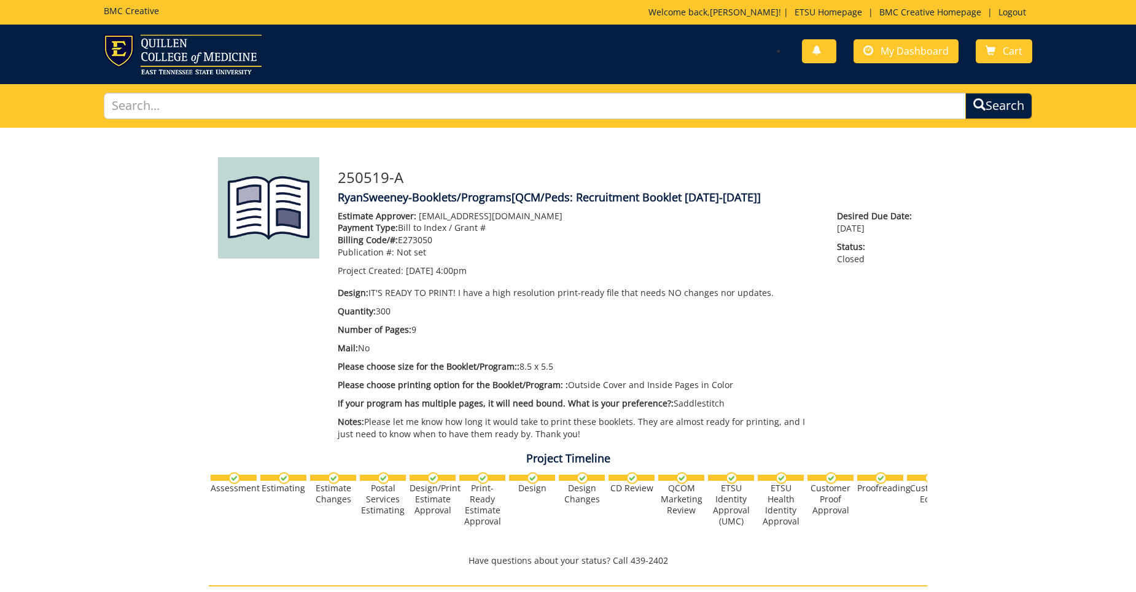  Describe the element at coordinates (368, 240) in the screenshot. I see `span: Billing Code/#:` at that location.